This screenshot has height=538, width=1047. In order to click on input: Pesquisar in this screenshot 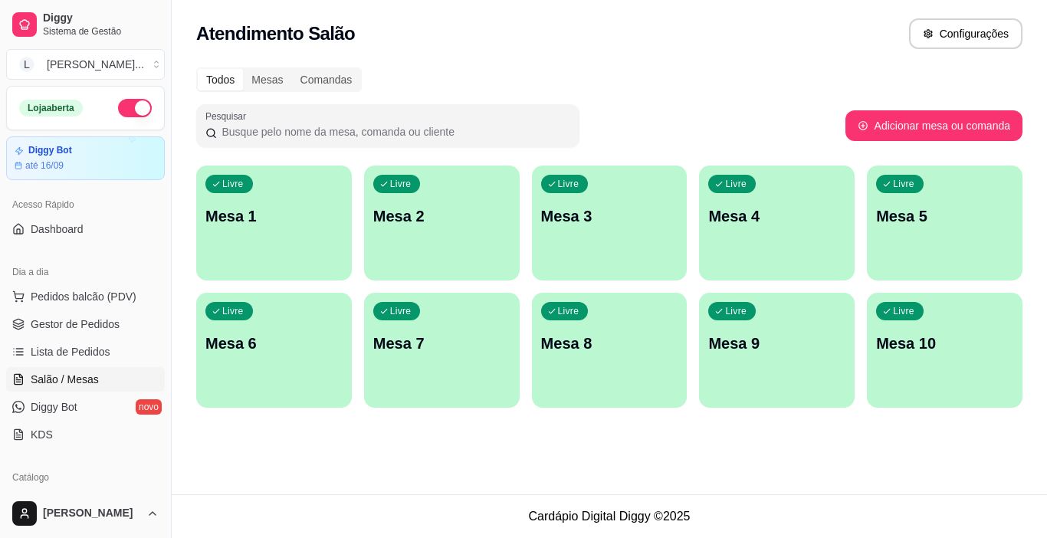, I will do `click(393, 132)`.